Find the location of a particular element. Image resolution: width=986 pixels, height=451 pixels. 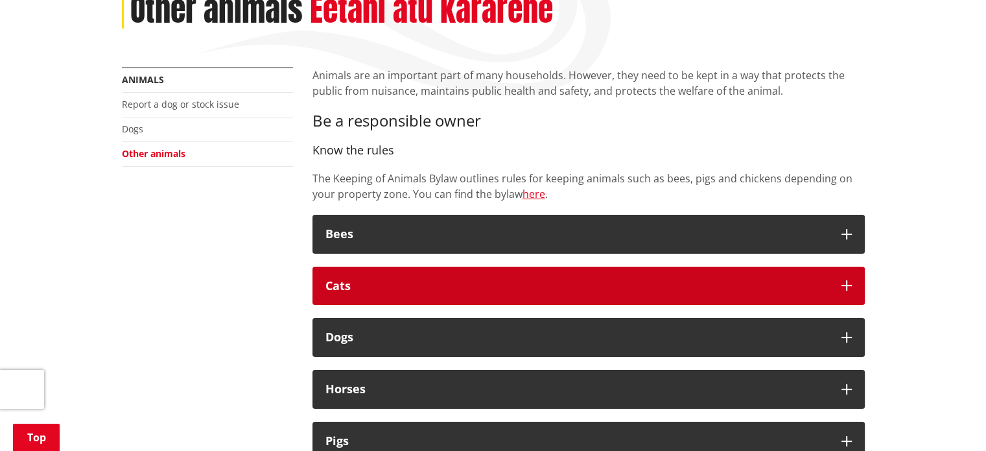

button: Bees is located at coordinates (589, 234).